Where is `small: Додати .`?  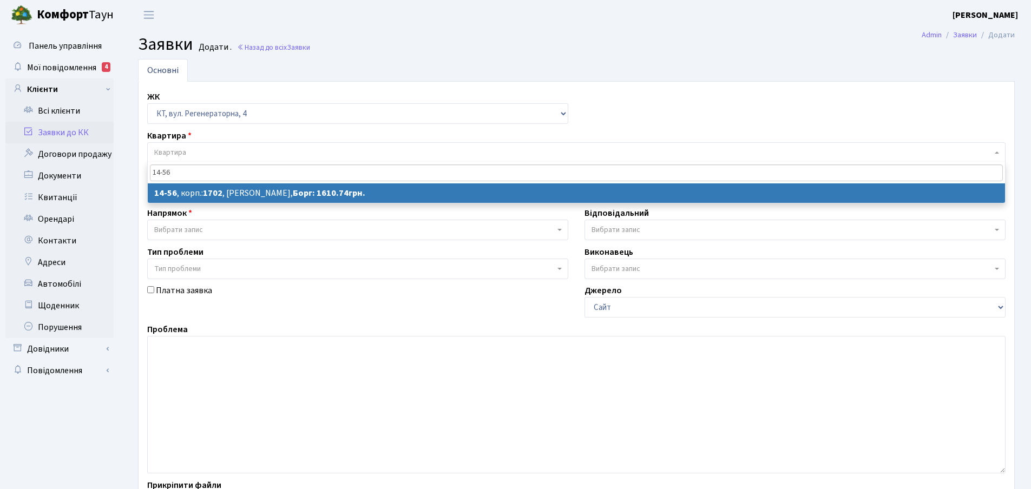
small: Додати . is located at coordinates (214, 47).